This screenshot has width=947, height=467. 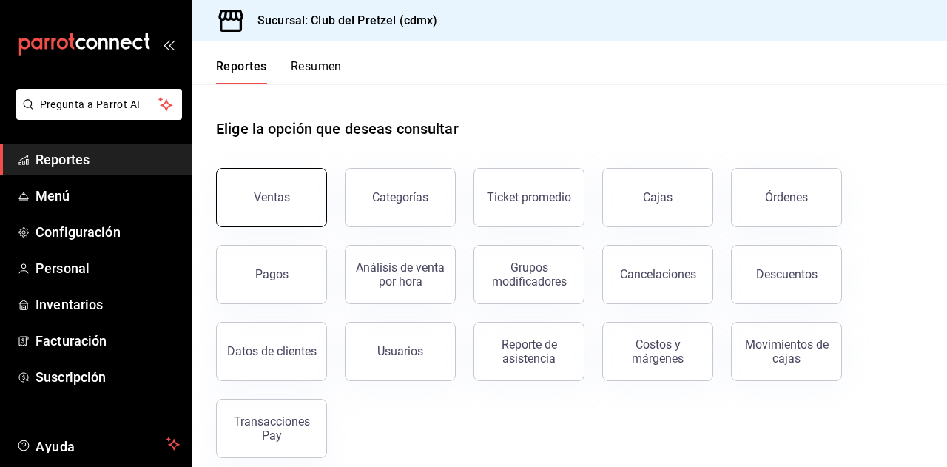 I want to click on div: navigation tabs, so click(x=279, y=72).